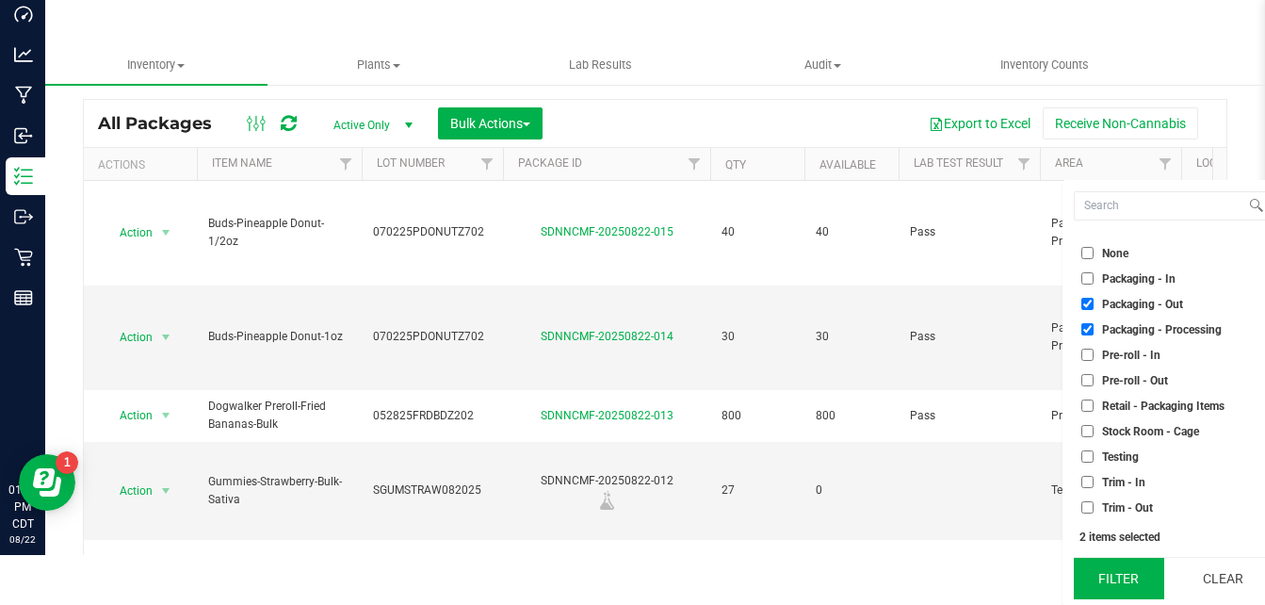 This screenshot has height=605, width=1265. I want to click on div: SDNNCMF-20250822-012, so click(607, 490).